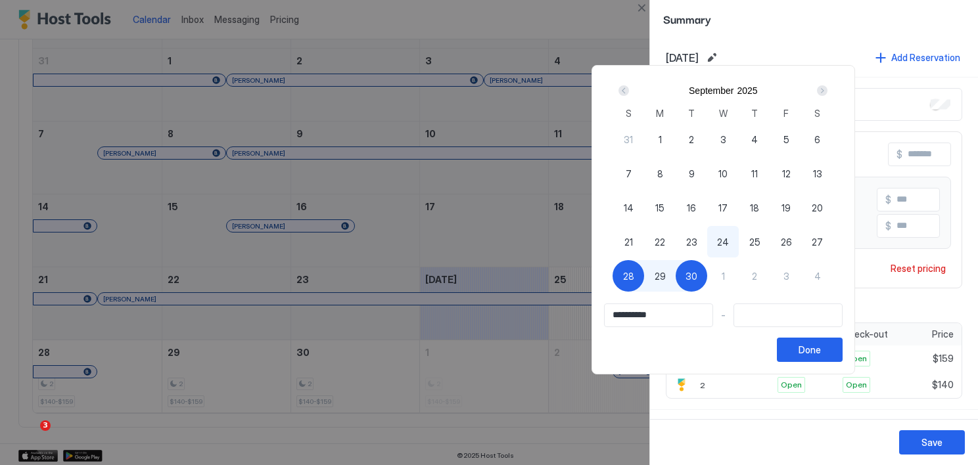 The image size is (978, 465). Describe the element at coordinates (691, 276) in the screenshot. I see `span: 30` at that location.